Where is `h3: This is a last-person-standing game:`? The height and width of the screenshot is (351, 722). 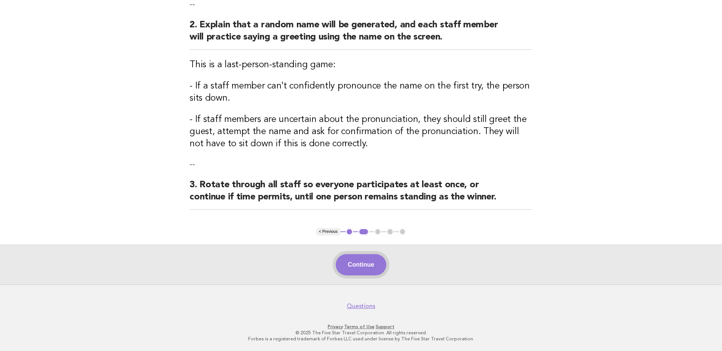
h3: This is a last-person-standing game: is located at coordinates (361, 65).